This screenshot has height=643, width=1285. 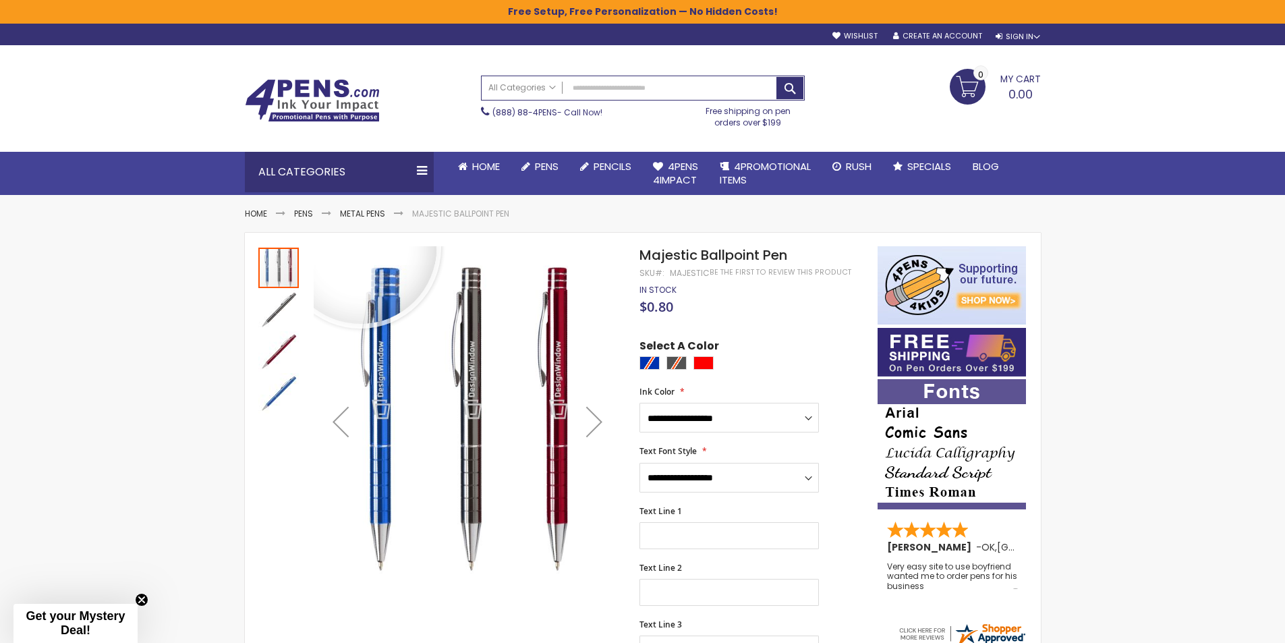 I want to click on a: All Categories, so click(x=522, y=87).